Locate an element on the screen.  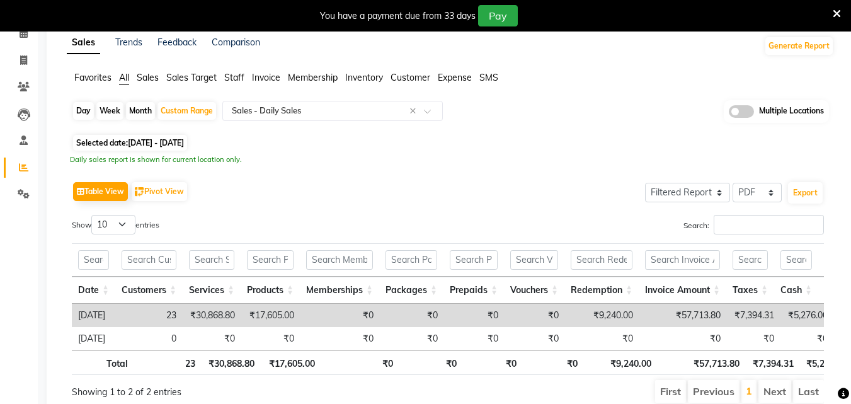
th: ₹7,394.31 is located at coordinates (773, 362).